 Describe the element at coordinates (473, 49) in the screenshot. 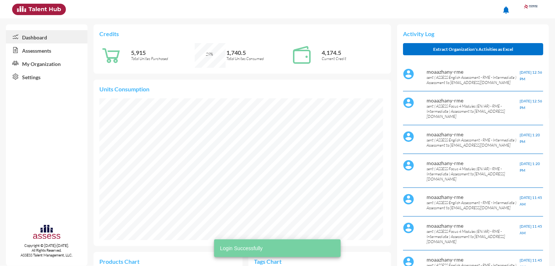

I see `button: Extract Organization's Activities as Excel` at that location.